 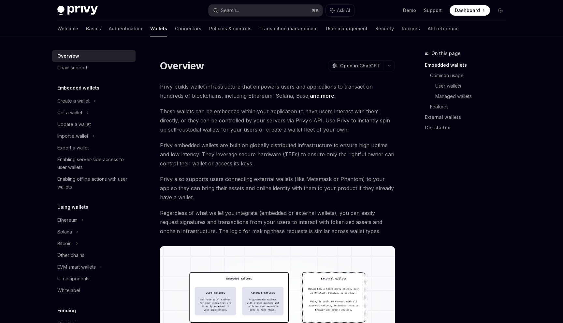 What do you see at coordinates (94, 290) in the screenshot?
I see `a: Whitelabel` at bounding box center [94, 290].